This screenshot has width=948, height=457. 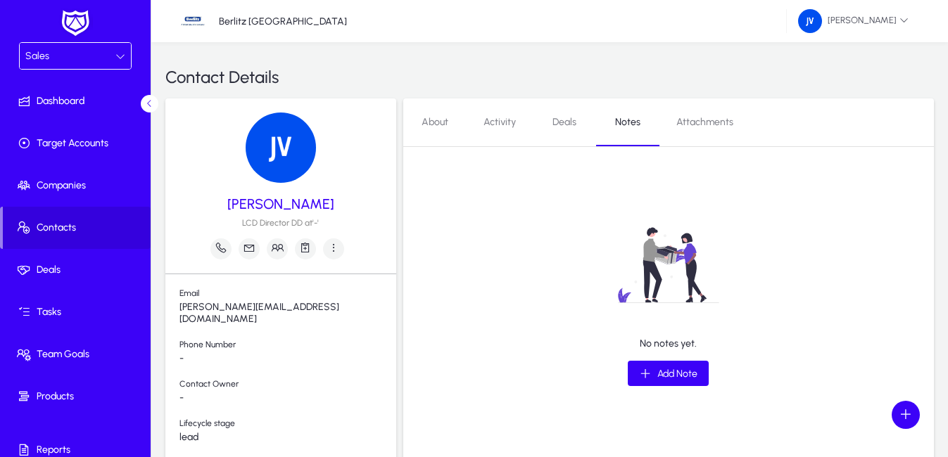 I want to click on span: Companies, so click(x=78, y=186).